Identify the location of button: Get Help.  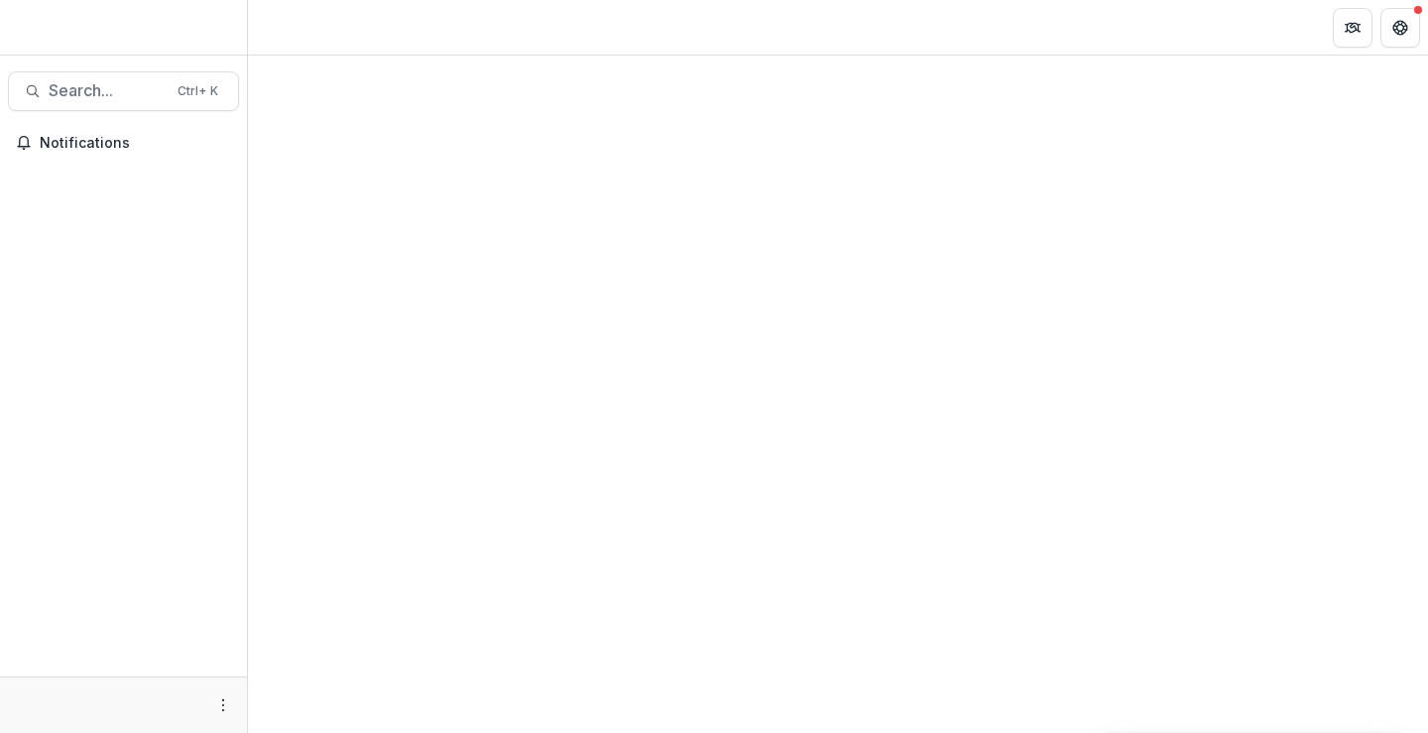
(1400, 28).